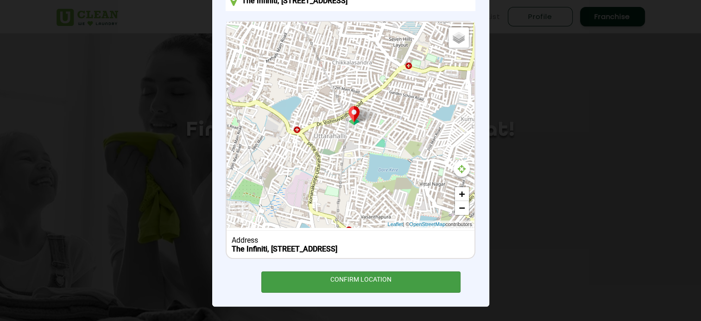 The height and width of the screenshot is (321, 701). What do you see at coordinates (361, 282) in the screenshot?
I see `div: CONFIRM LOCATION` at bounding box center [361, 282].